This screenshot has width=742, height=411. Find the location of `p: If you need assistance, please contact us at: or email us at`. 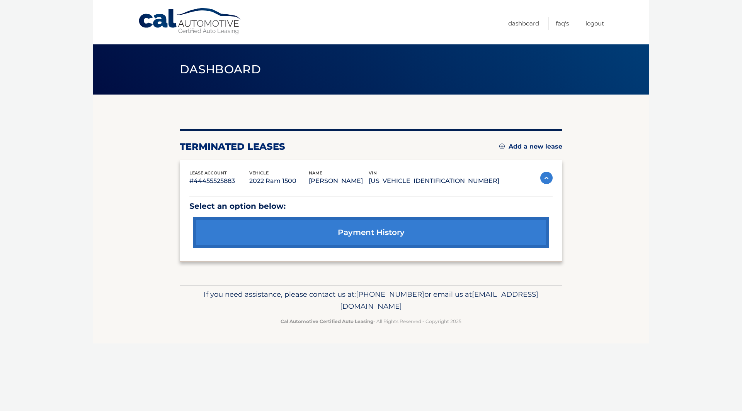

p: If you need assistance, please contact us at: or email us at is located at coordinates (371, 301).